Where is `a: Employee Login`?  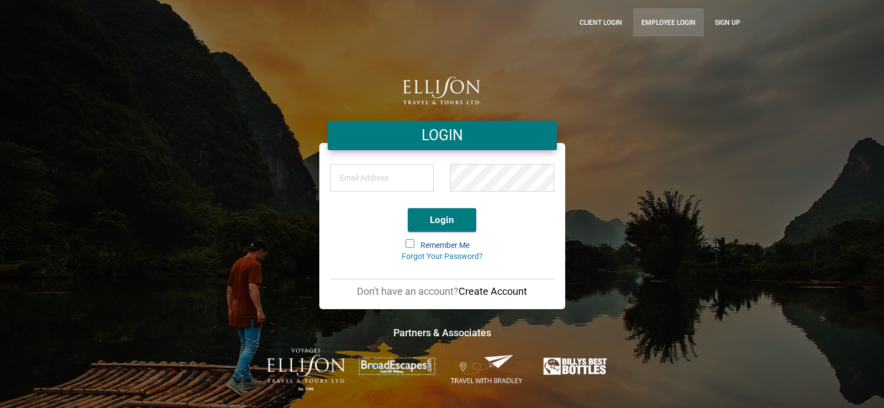
a: Employee Login is located at coordinates (669, 22).